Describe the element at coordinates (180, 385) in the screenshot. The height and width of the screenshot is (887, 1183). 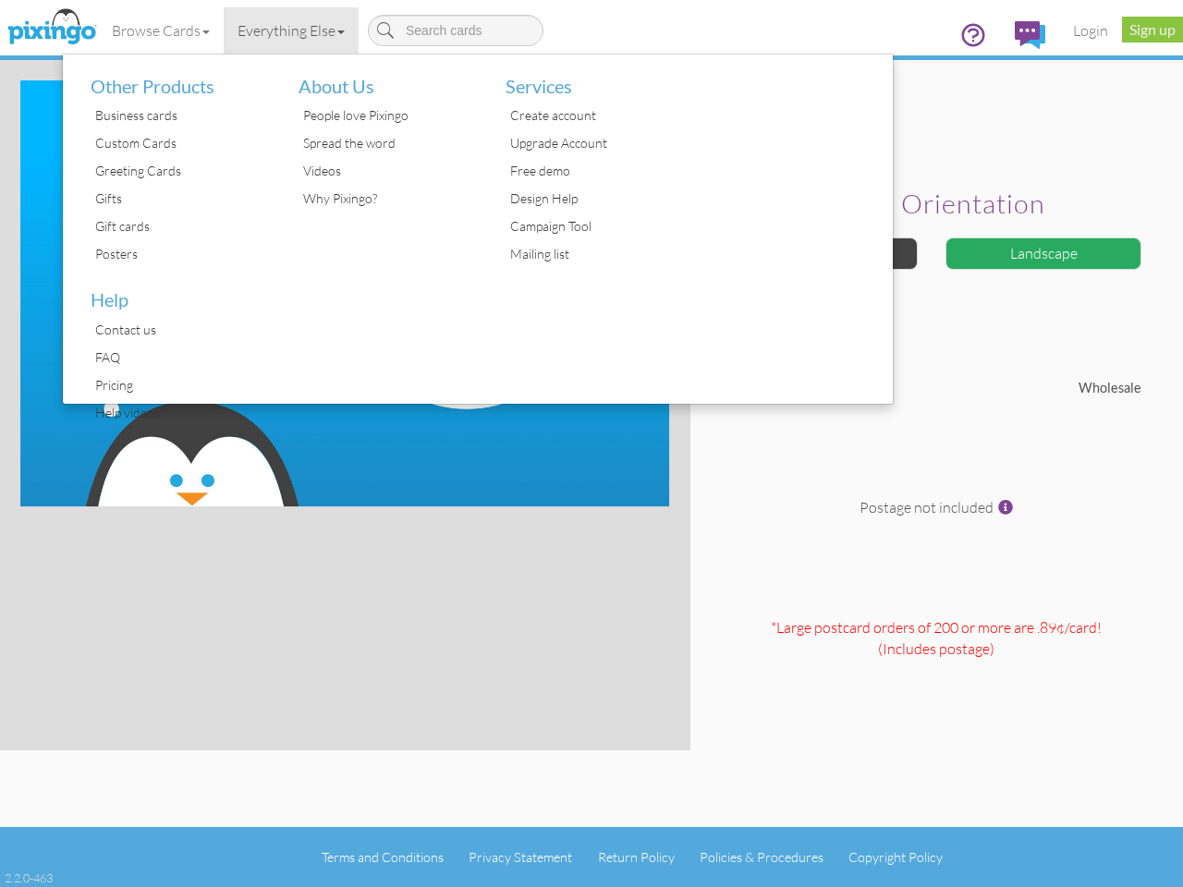
I see `div: Pricing` at that location.